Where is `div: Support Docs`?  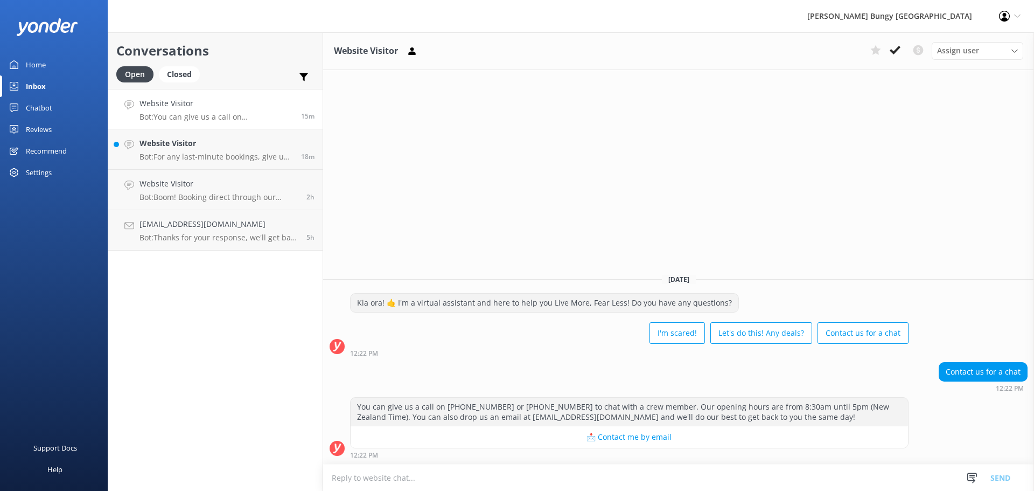 div: Support Docs is located at coordinates (55, 448).